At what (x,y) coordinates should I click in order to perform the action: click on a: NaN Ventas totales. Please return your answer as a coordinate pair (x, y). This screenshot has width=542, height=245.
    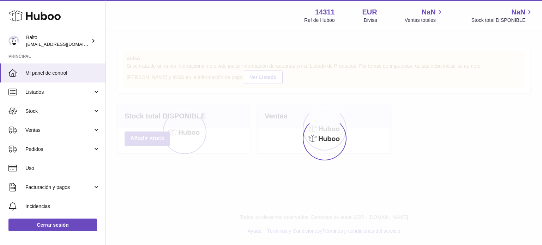
    Looking at the image, I should click on (424, 16).